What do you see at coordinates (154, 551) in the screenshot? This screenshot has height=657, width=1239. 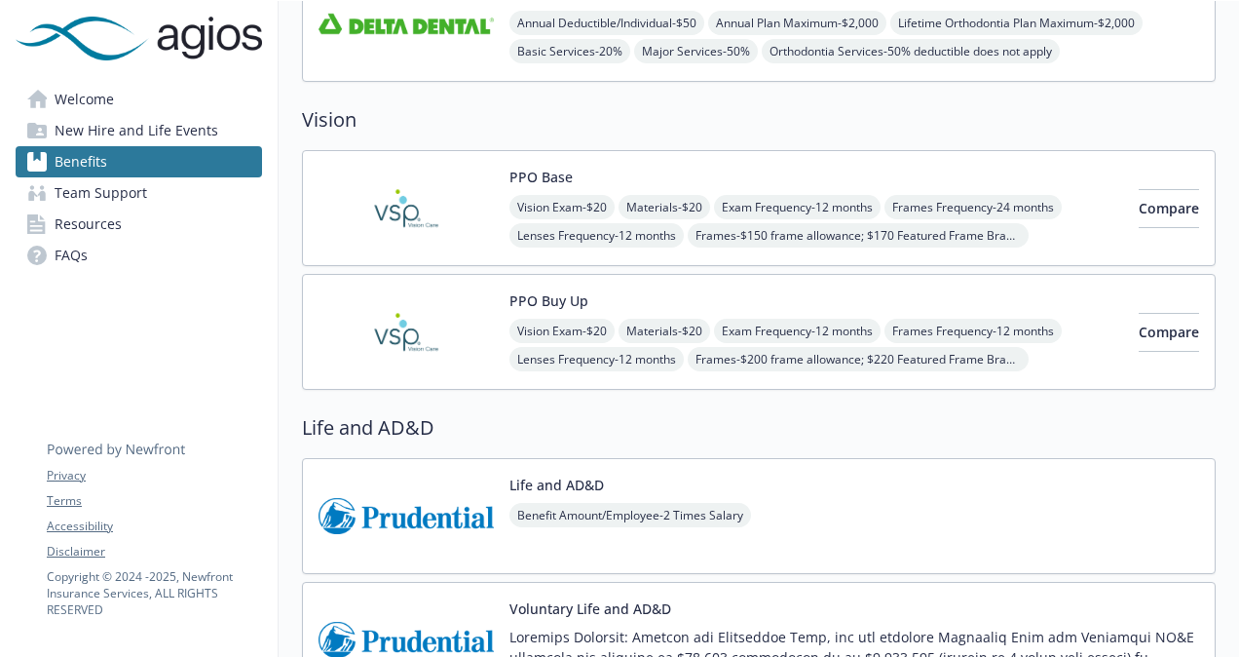 I see `a: Disclaimer` at bounding box center [154, 551].